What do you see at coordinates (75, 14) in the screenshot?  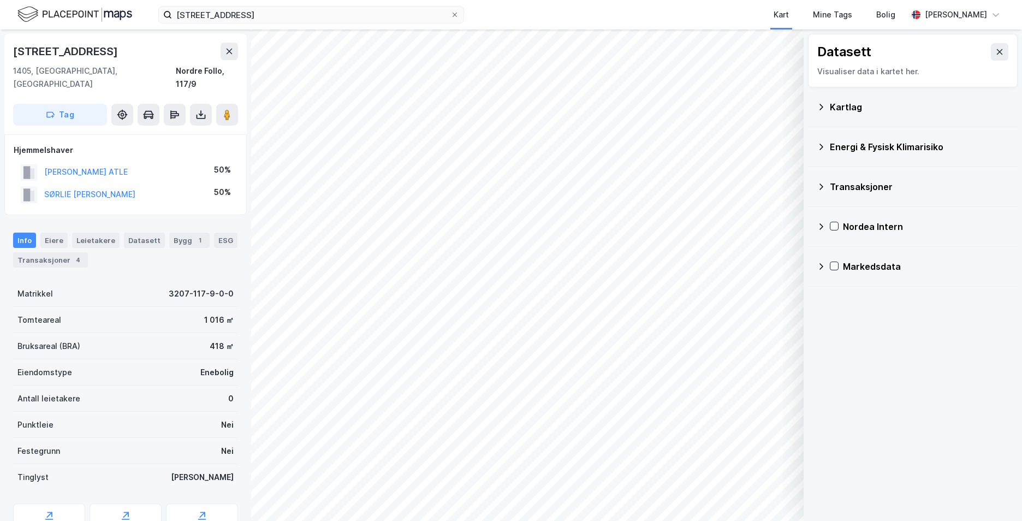 I see `img: logo.f888ab2527a4732fd821a326f86c7f29.svg` at bounding box center [75, 14].